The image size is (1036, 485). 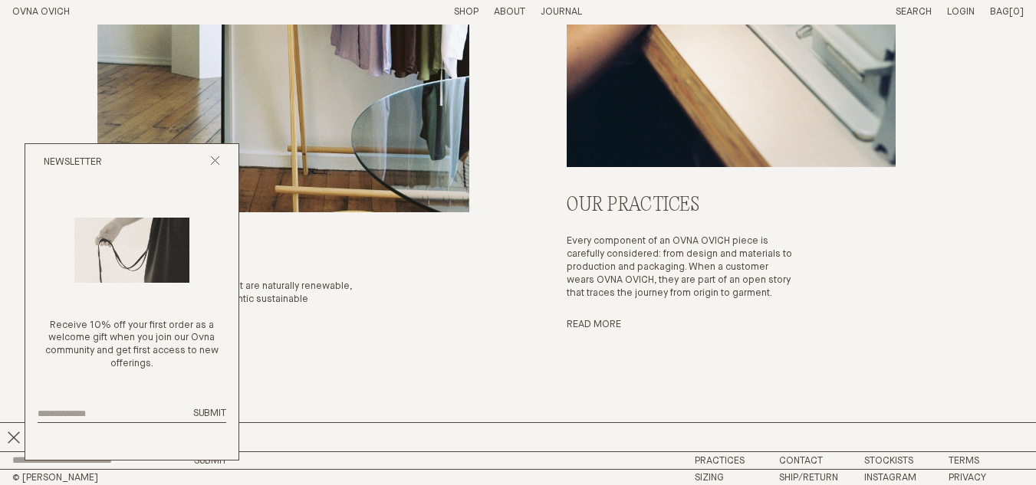 I want to click on a: Home, so click(x=41, y=12).